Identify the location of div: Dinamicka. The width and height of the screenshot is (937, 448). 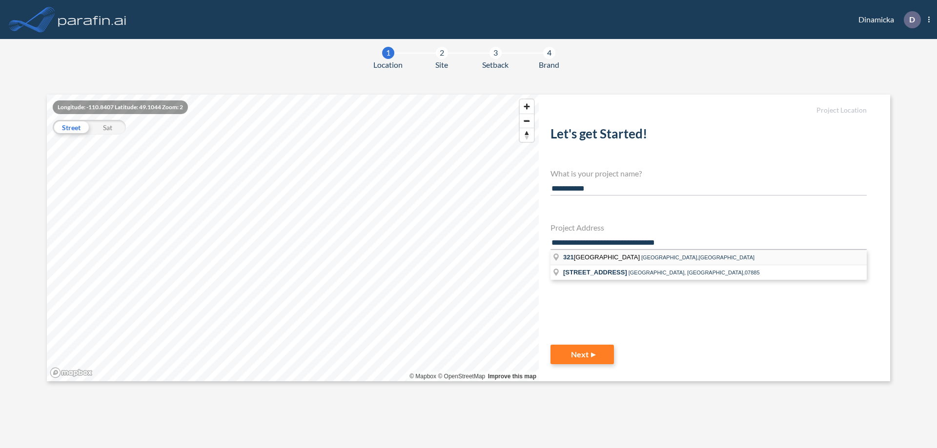
(886, 20).